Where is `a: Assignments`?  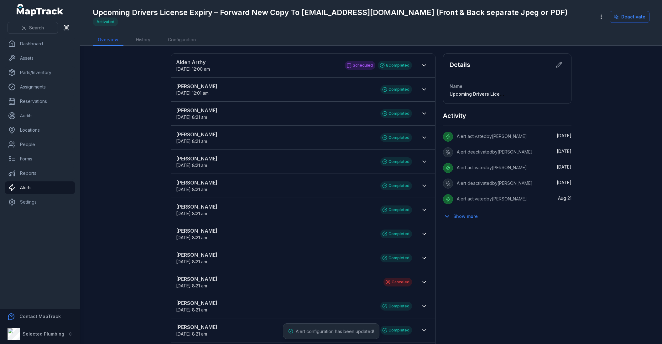 a: Assignments is located at coordinates (40, 87).